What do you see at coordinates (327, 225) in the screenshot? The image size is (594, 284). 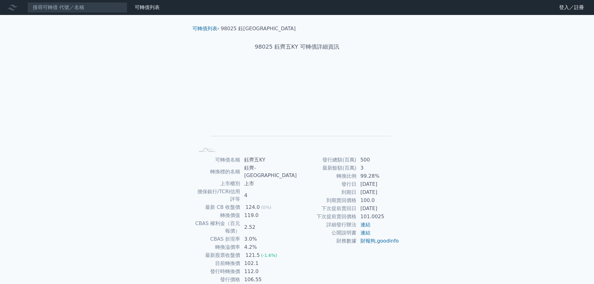 I see `td: 詳細發行辦法` at bounding box center [327, 225].